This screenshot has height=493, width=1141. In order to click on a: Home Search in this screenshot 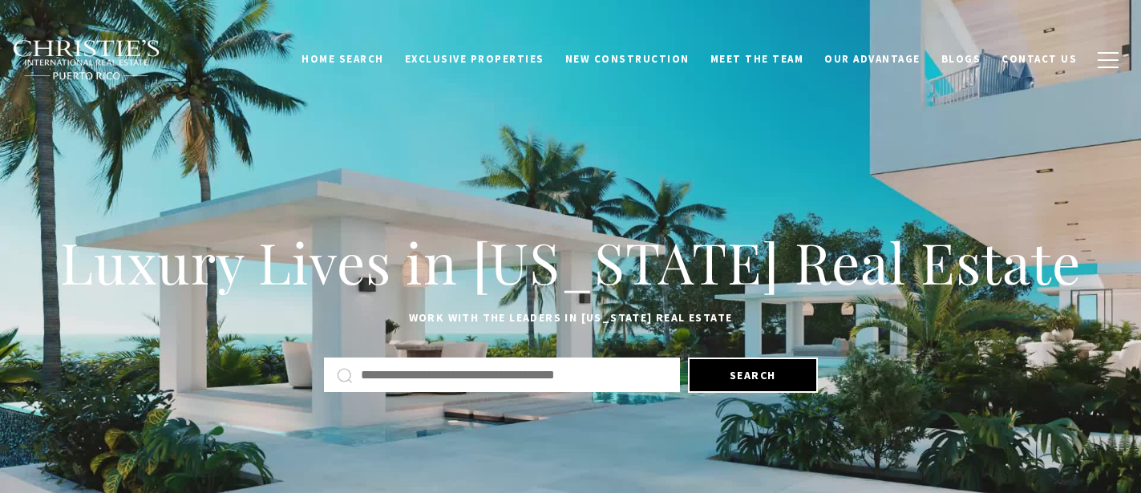, I will do `click(342, 59)`.